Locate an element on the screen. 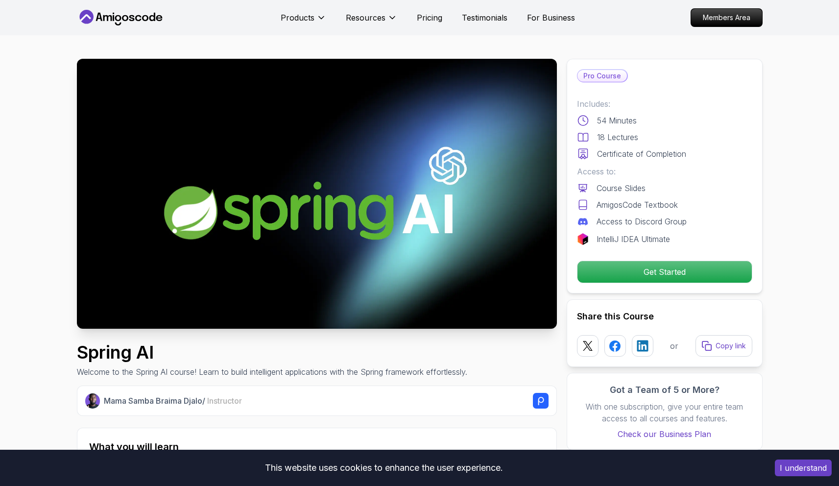 The width and height of the screenshot is (839, 486). p: Pro Course is located at coordinates (602, 76).